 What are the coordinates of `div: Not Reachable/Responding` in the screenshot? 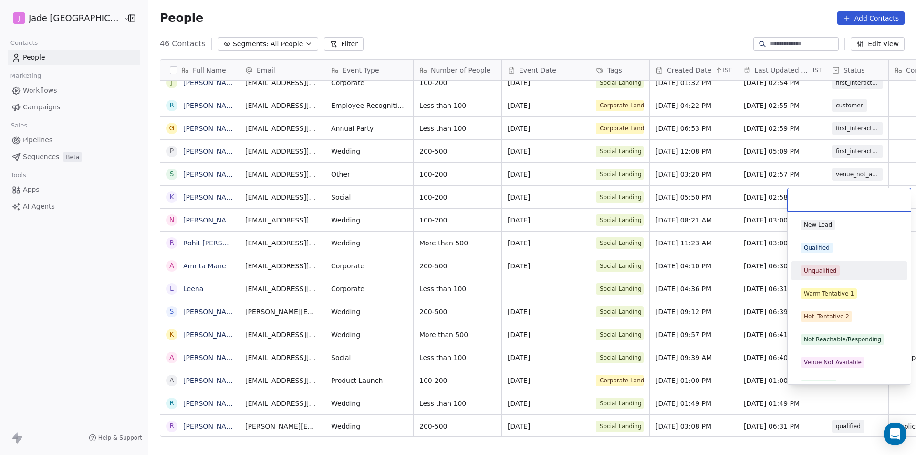 It's located at (843, 339).